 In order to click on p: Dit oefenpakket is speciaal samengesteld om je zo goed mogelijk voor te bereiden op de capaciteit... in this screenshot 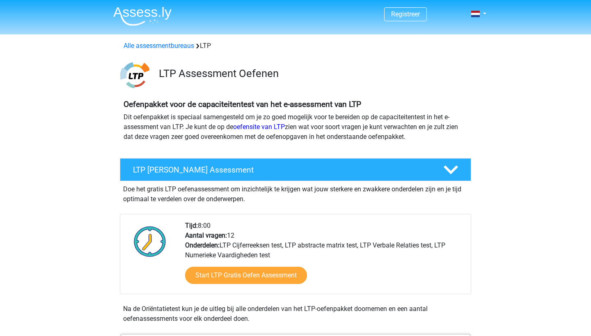, I will do `click(295, 127)`.